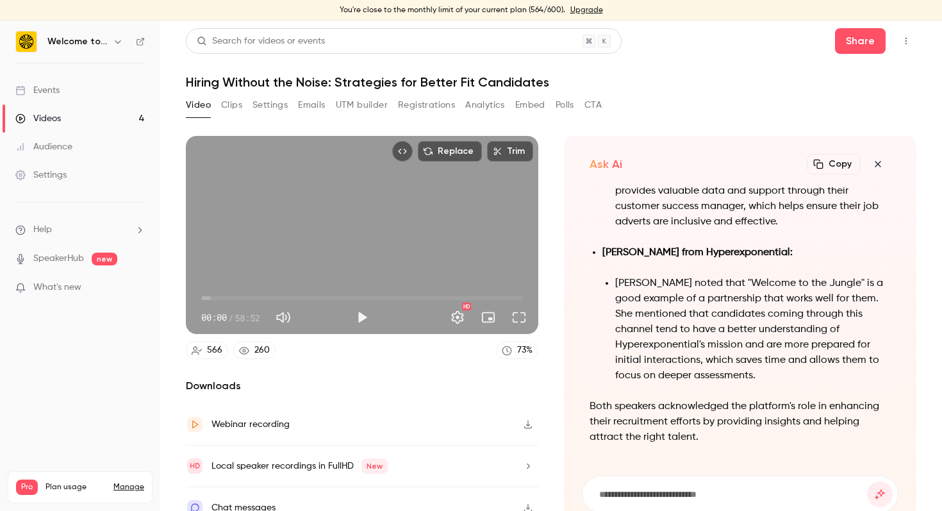 Image resolution: width=942 pixels, height=511 pixels. What do you see at coordinates (530, 105) in the screenshot?
I see `button: Embed` at bounding box center [530, 105].